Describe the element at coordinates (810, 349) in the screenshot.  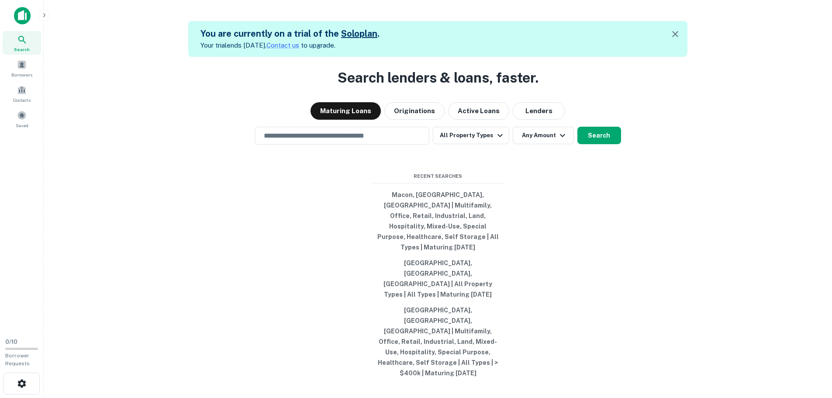
I see `div: Chat Widget` at that location.